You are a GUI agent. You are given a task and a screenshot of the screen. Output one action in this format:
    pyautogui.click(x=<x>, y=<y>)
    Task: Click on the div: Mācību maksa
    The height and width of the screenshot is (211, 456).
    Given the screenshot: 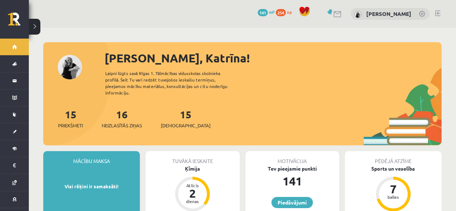 What is the action you would take?
    pyautogui.click(x=92, y=158)
    